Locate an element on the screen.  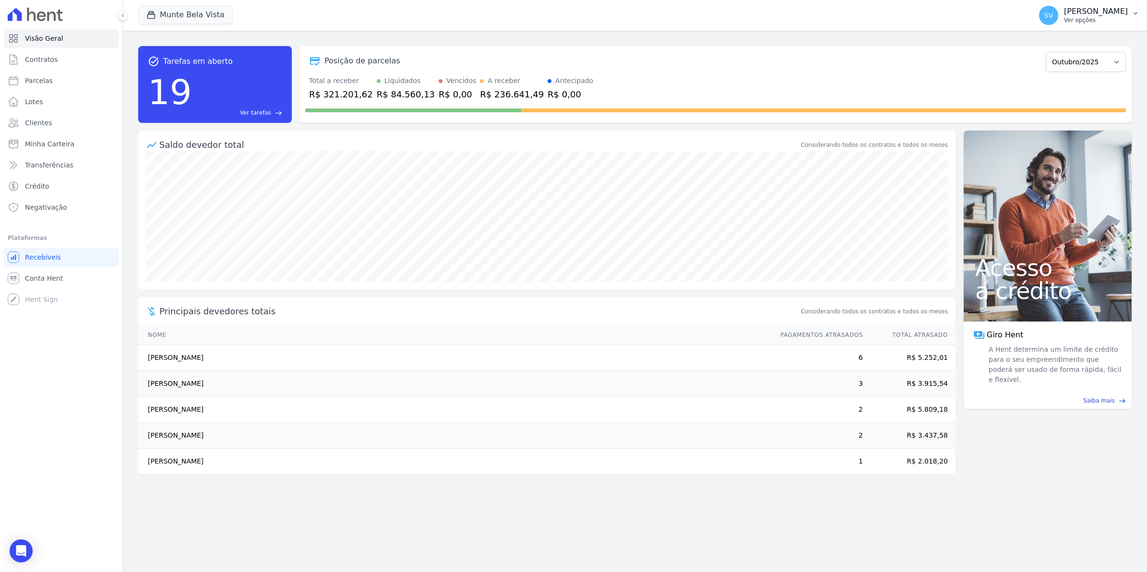
span: Minha Carteira is located at coordinates (49, 144).